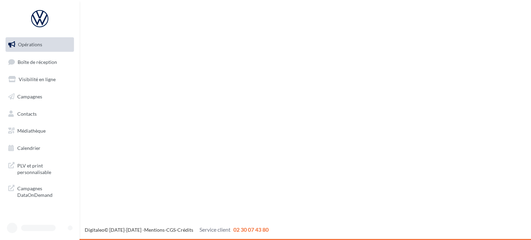  Describe the element at coordinates (40, 131) in the screenshot. I see `a: Médiathèque` at that location.